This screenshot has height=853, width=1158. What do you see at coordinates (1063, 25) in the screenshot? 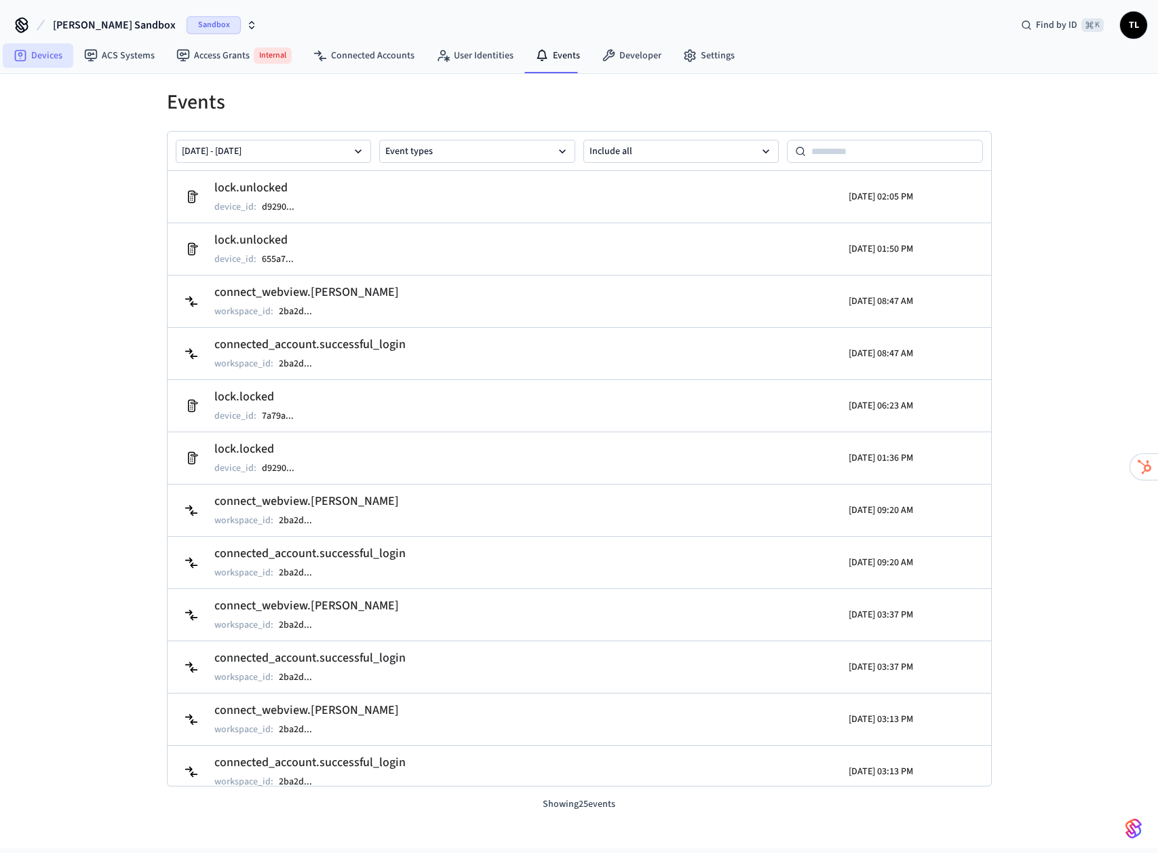
I see `div: Find by ID⌘ K` at bounding box center [1063, 25].